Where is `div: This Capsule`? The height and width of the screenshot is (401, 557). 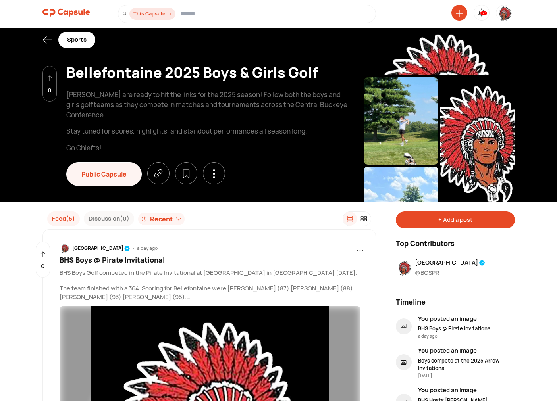
div: This Capsule is located at coordinates (152, 14).